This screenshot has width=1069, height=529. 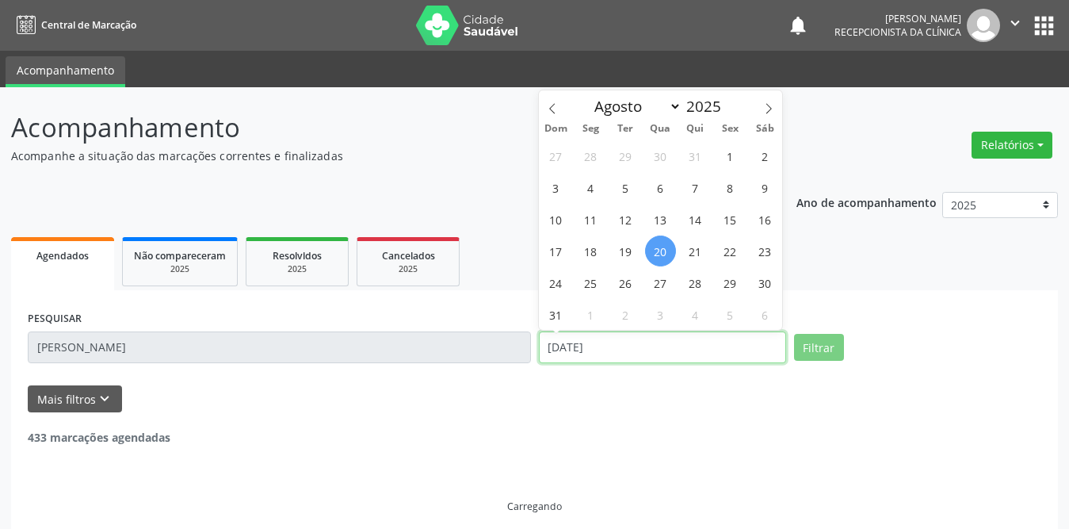 I want to click on span: Agosto 11, 2025, so click(x=591, y=219).